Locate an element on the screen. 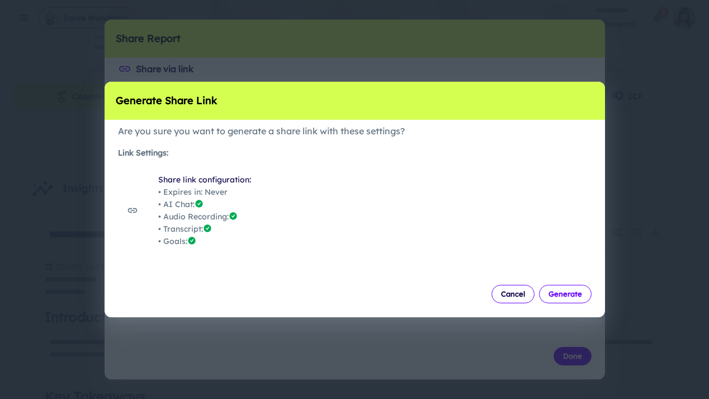 The height and width of the screenshot is (399, 709). h6: Link Settings: is located at coordinates (354, 153).